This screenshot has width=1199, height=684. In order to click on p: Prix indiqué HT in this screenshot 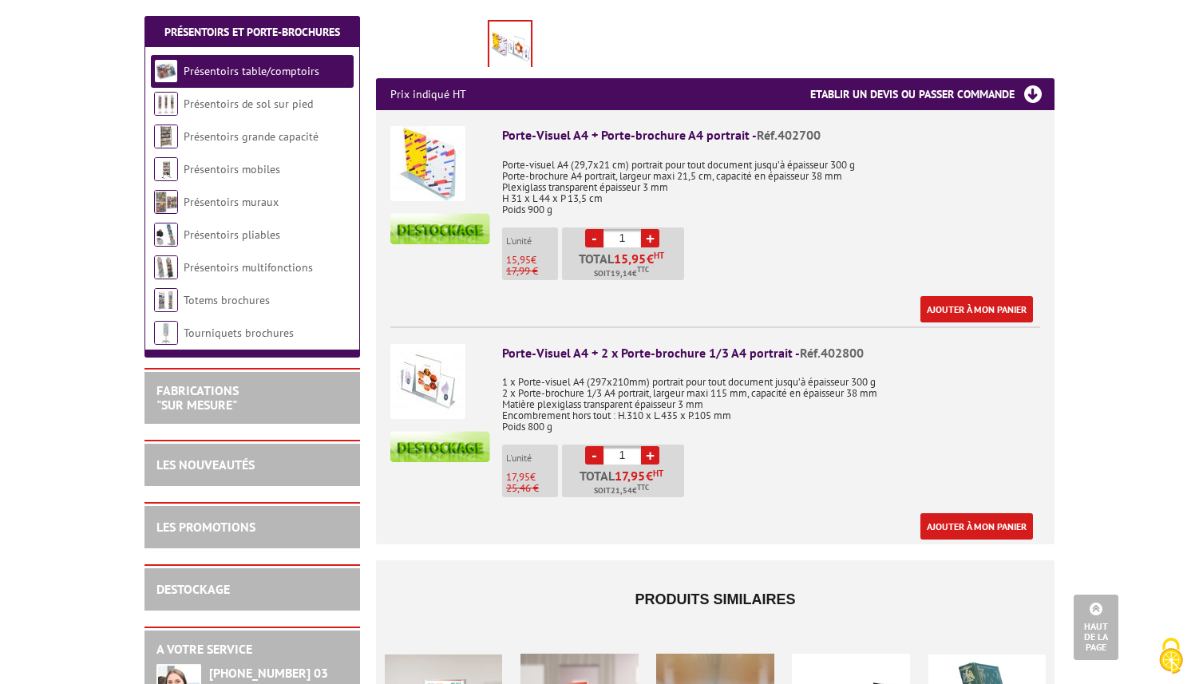, I will do `click(428, 94)`.